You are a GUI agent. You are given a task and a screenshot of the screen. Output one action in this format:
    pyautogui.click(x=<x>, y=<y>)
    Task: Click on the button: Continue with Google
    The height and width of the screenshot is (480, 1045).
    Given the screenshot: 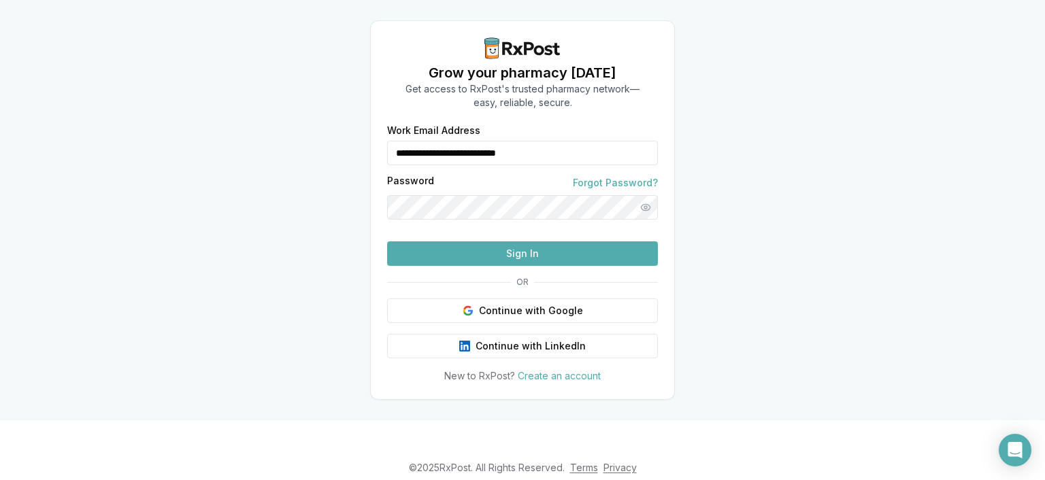 What is the action you would take?
    pyautogui.click(x=523, y=311)
    